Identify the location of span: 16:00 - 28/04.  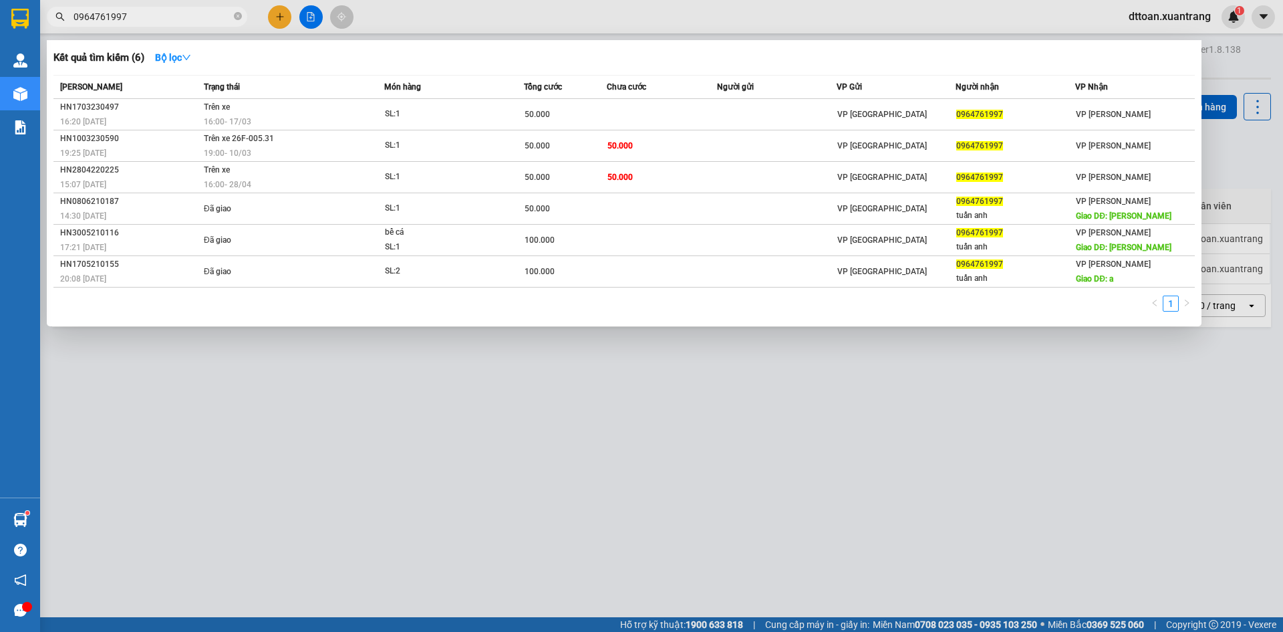
(227, 184).